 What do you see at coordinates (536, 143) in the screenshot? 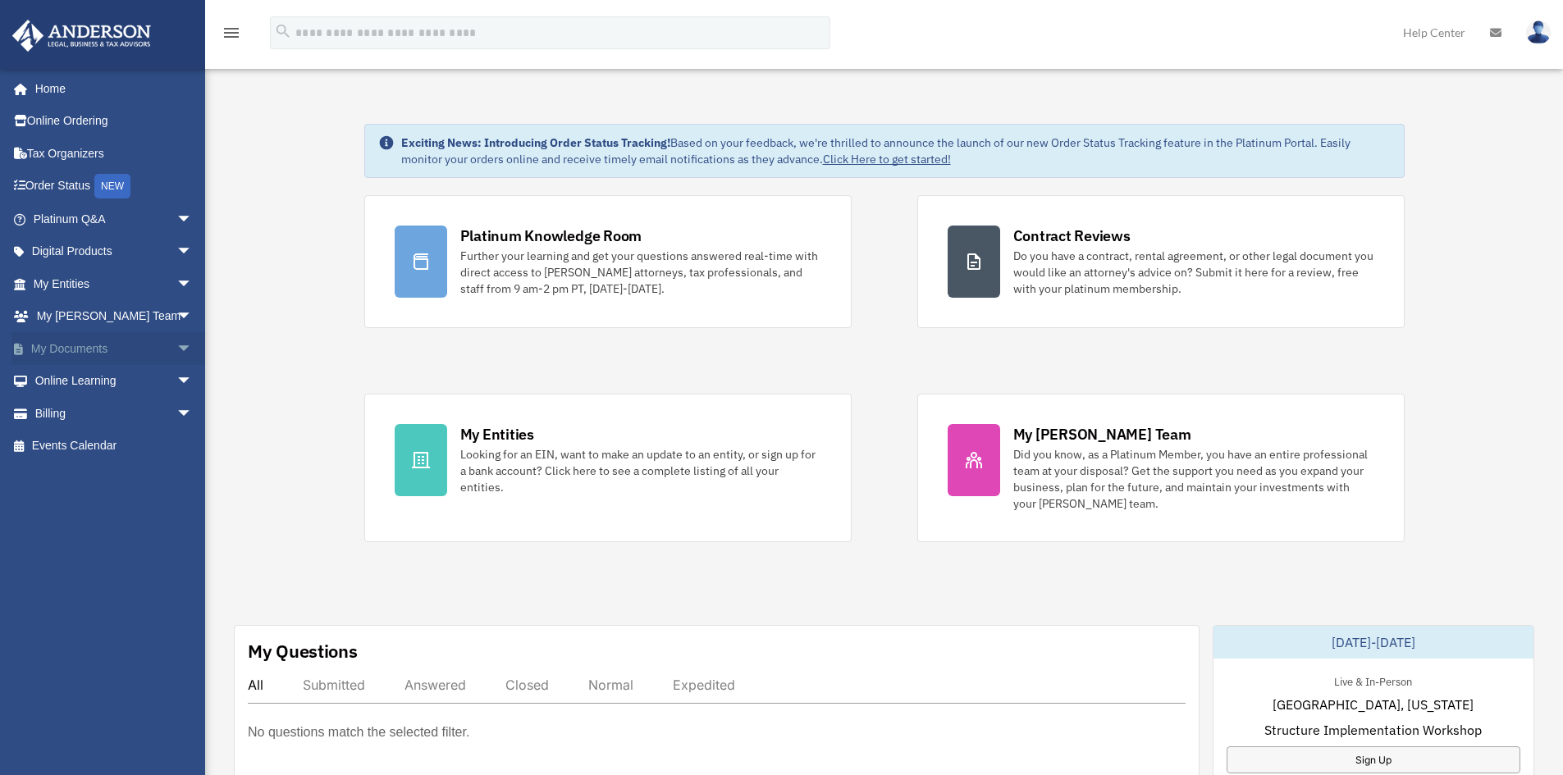
I see `strong: Exciting News: Introducing Order Status Tracking!` at bounding box center [536, 143].